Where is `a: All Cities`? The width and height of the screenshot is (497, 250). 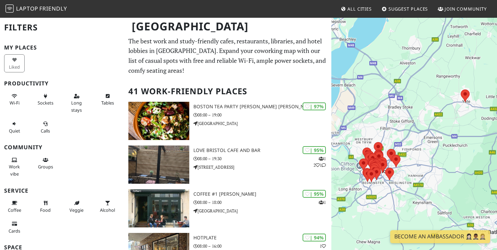
a: All Cities is located at coordinates (356, 9).